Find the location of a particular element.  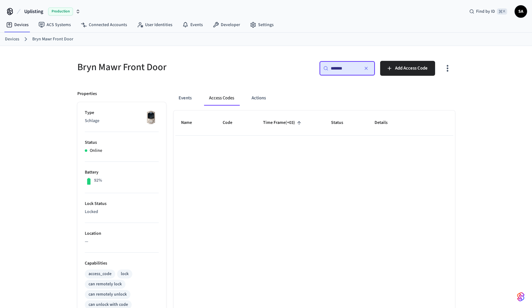

button: Access Codes is located at coordinates (221, 98).